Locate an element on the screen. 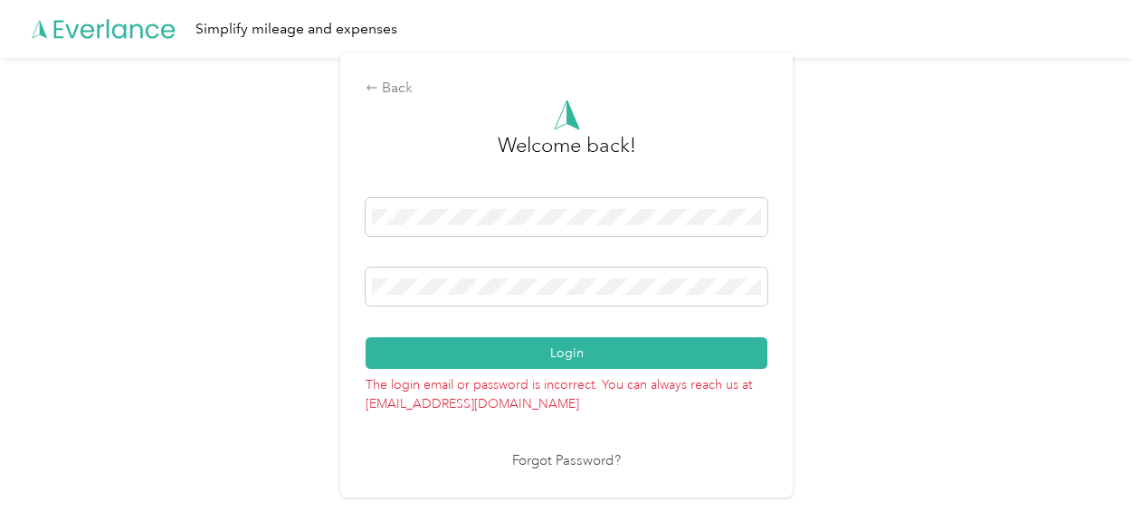 The width and height of the screenshot is (1142, 510). button: Login is located at coordinates (567, 353).